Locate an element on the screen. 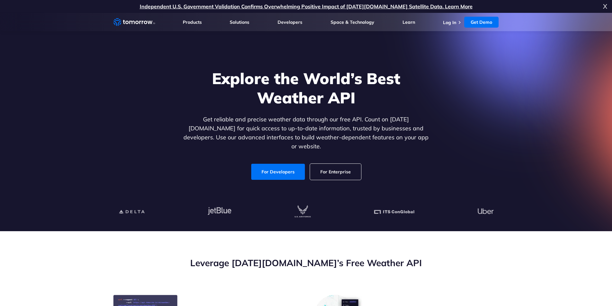 The height and width of the screenshot is (306, 612). a: Solutions is located at coordinates (239, 22).